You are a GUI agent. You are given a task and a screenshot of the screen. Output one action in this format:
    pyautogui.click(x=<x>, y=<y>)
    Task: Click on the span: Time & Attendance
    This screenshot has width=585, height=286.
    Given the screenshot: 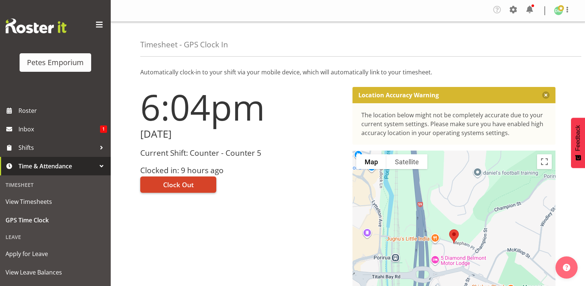 What is the action you would take?
    pyautogui.click(x=57, y=166)
    